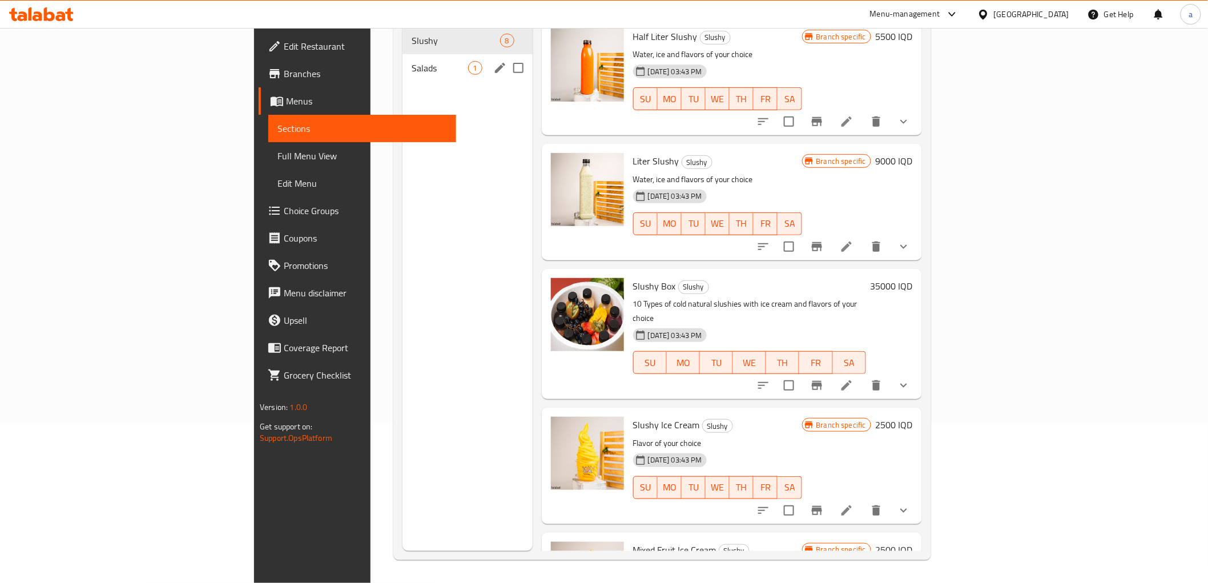 The width and height of the screenshot is (1208, 583). Describe the element at coordinates (362, 183) in the screenshot. I see `span: Edit Menu` at that location.